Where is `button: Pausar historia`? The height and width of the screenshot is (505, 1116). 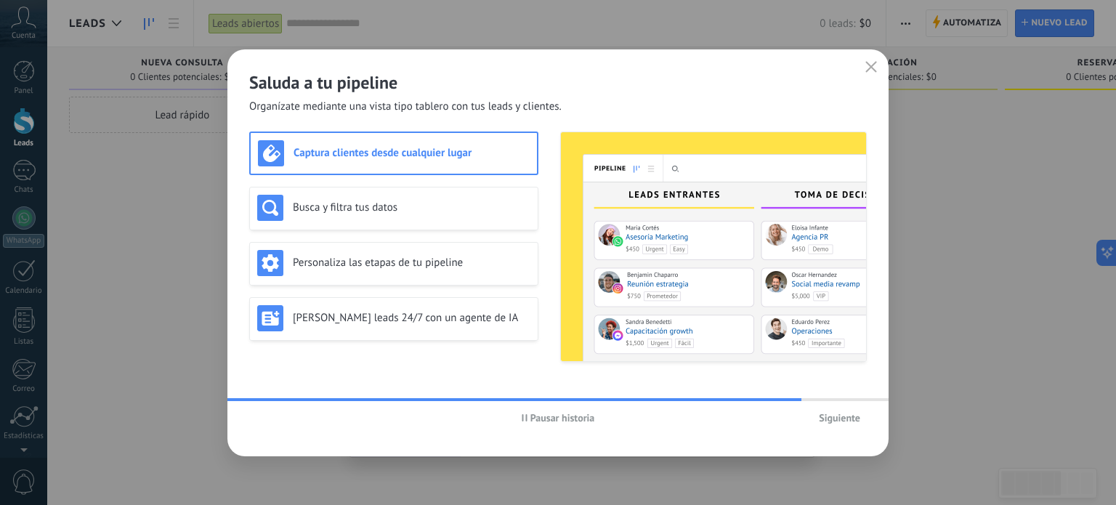
button: Pausar historia is located at coordinates (558, 418).